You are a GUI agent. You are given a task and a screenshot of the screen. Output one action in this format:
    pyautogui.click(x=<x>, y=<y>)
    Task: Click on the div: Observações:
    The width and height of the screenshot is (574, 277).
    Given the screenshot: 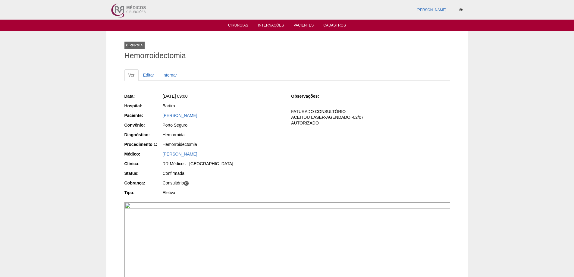 What is the action you would take?
    pyautogui.click(x=310, y=96)
    